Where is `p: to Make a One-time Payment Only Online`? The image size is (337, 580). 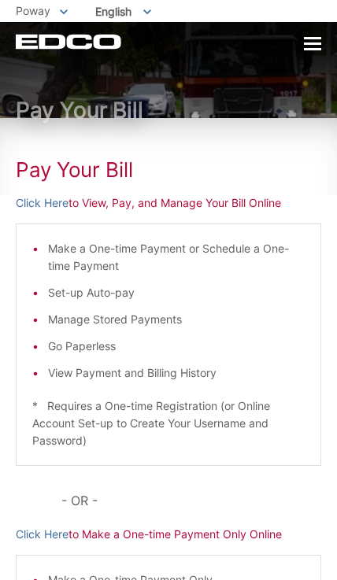
p: to Make a One-time Payment Only Online is located at coordinates (168, 534).